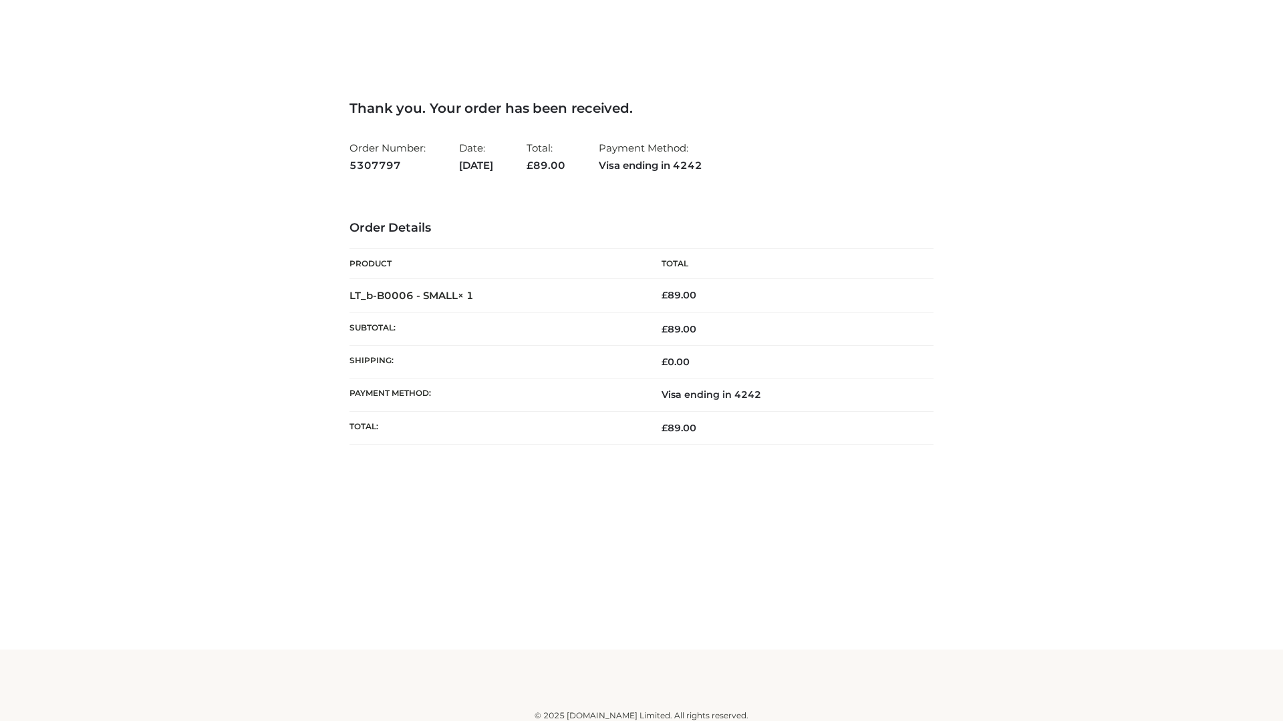  I want to click on th: Subtotal:, so click(495, 329).